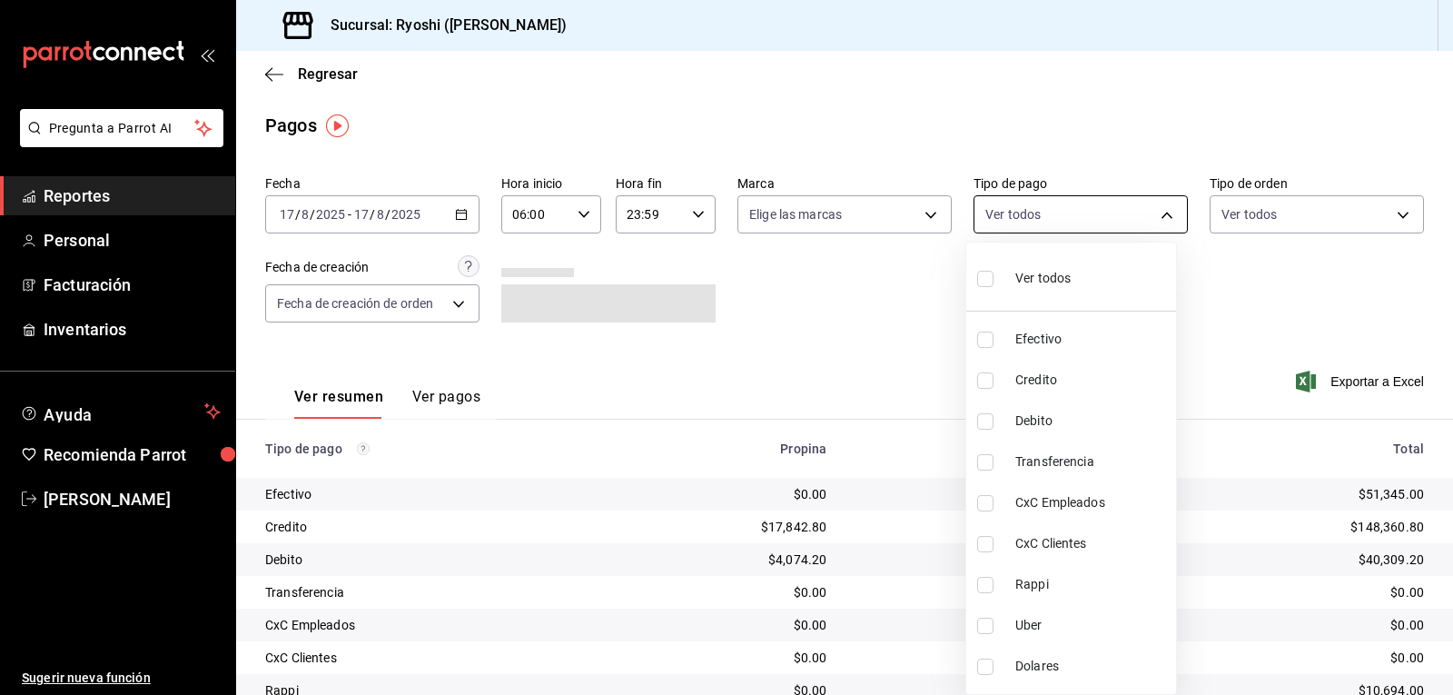 The height and width of the screenshot is (695, 1453). Describe the element at coordinates (1042, 278) in the screenshot. I see `span: Ver todos` at that location.